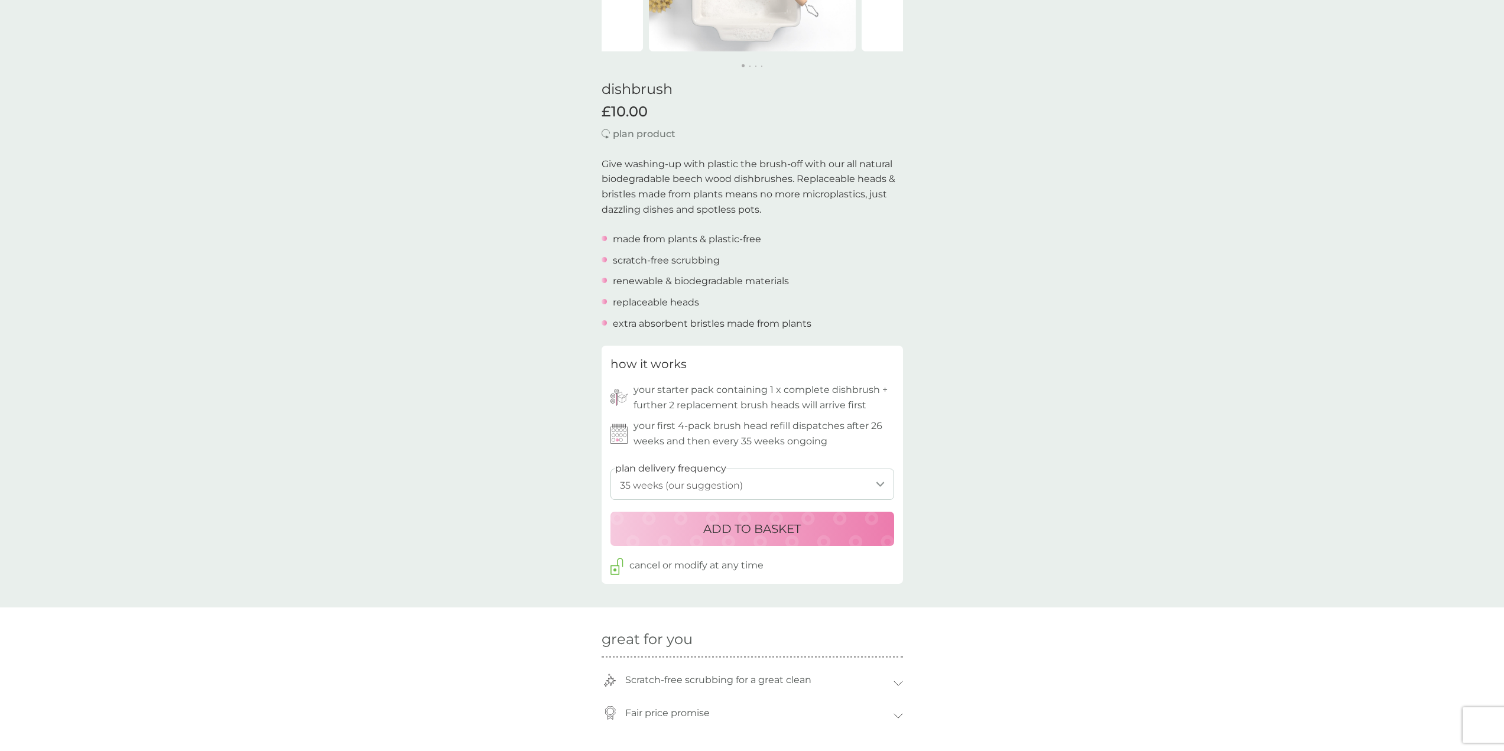 This screenshot has height=751, width=1504. Describe the element at coordinates (696, 566) in the screenshot. I see `p: cancel or modify at any time` at that location.